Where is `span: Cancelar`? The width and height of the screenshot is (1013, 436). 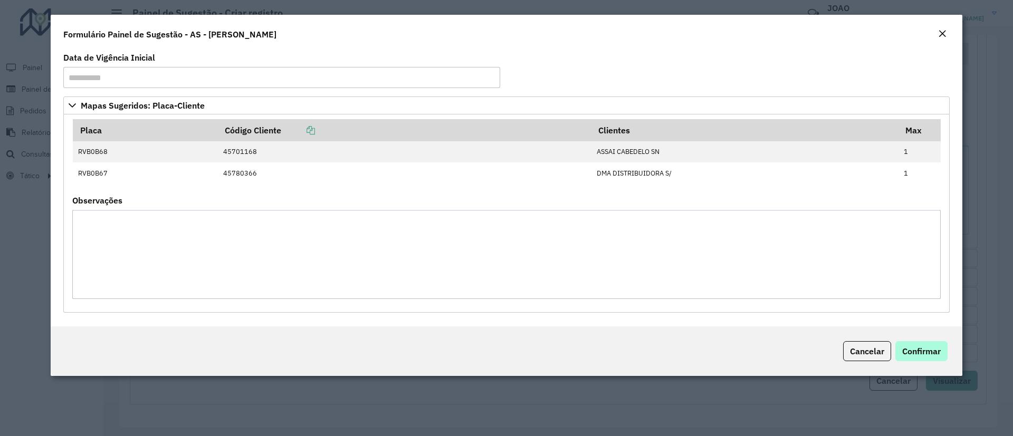
span: Cancelar is located at coordinates (866, 351).